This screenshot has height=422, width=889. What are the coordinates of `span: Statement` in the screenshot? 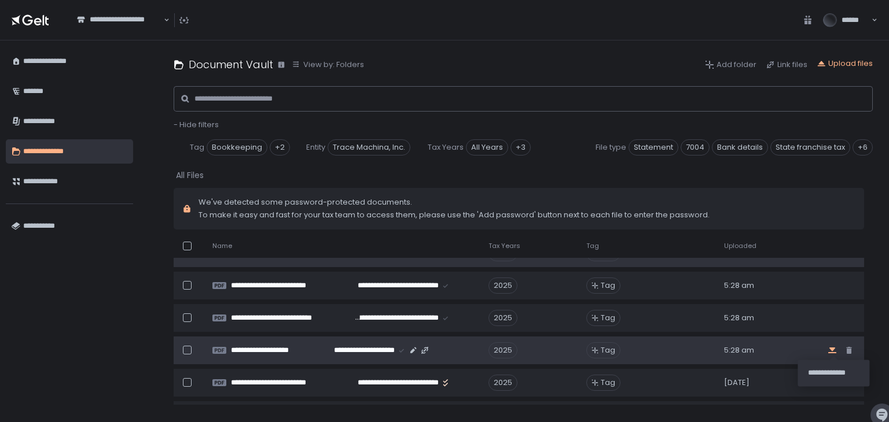 It's located at (653, 148).